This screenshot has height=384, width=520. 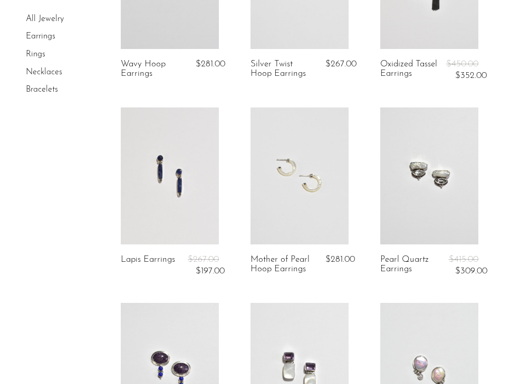 What do you see at coordinates (152, 69) in the screenshot?
I see `a: Wavy Hoop Earrings` at bounding box center [152, 69].